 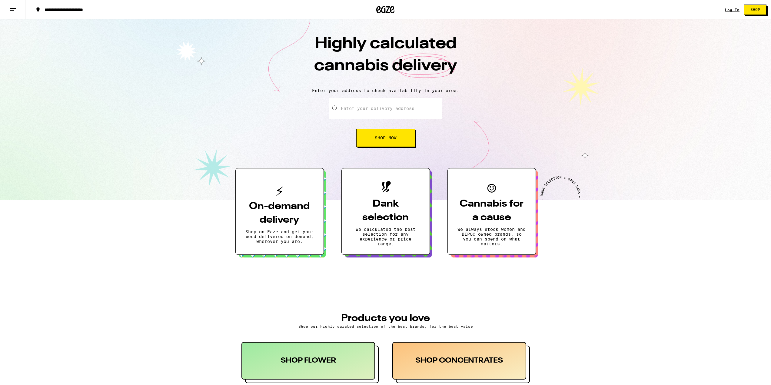 What do you see at coordinates (491, 211) in the screenshot?
I see `button: Cannabis for a causeWe always stock women and BIPOC owned brands, so you can spend on what matters.` at bounding box center [491, 211].